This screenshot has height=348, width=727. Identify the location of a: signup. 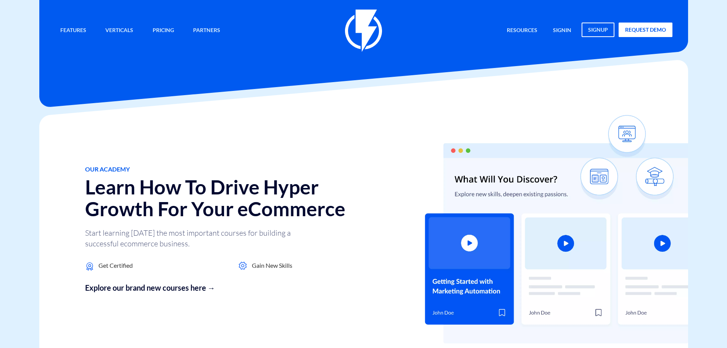
(598, 30).